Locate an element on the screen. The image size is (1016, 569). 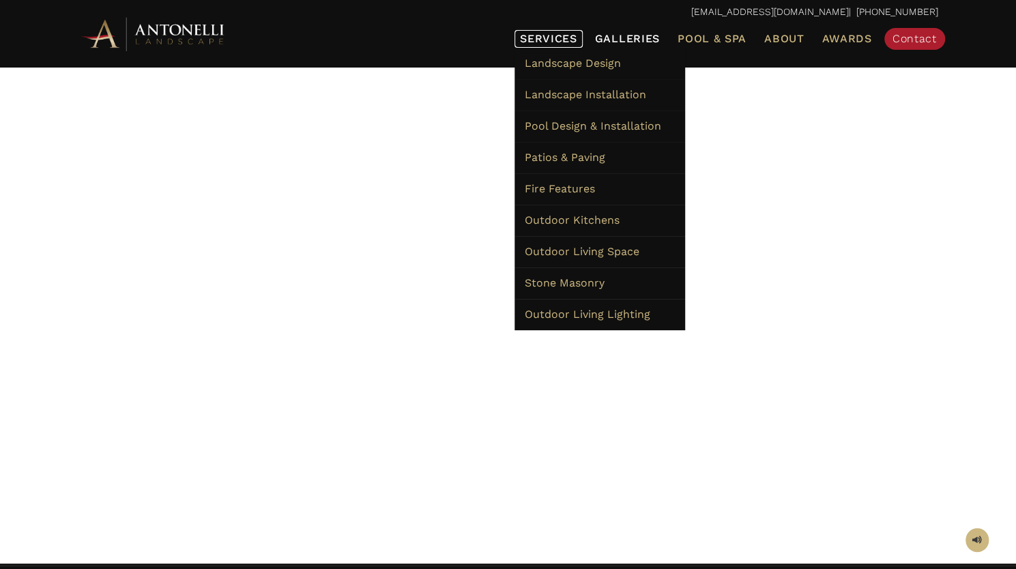
a: Fire Features is located at coordinates (600, 189).